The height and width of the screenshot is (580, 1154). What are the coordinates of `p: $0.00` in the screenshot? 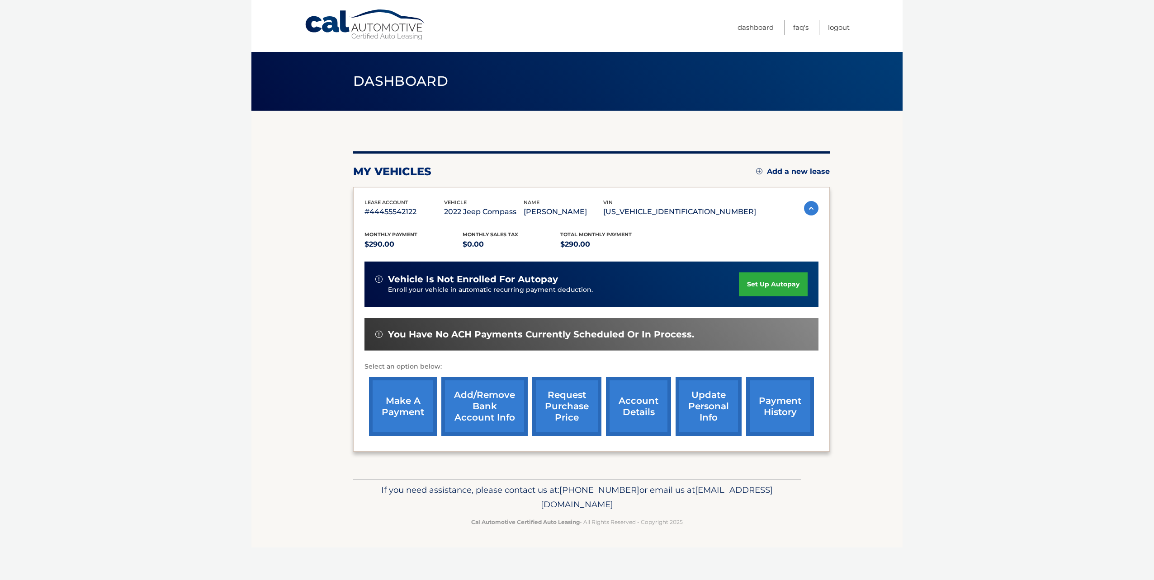 It's located at (511, 245).